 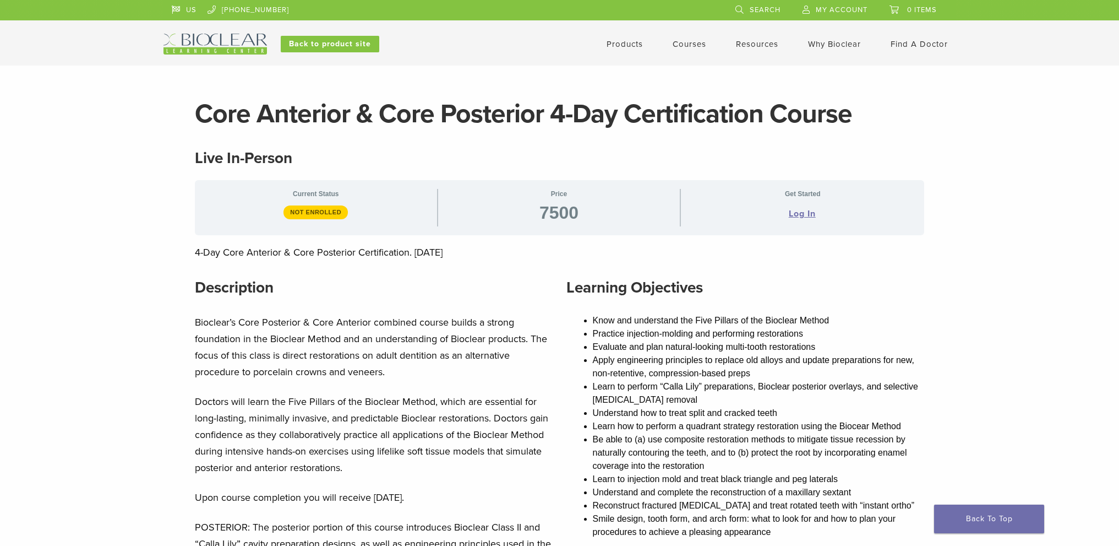 I want to click on a: Resources, so click(x=757, y=44).